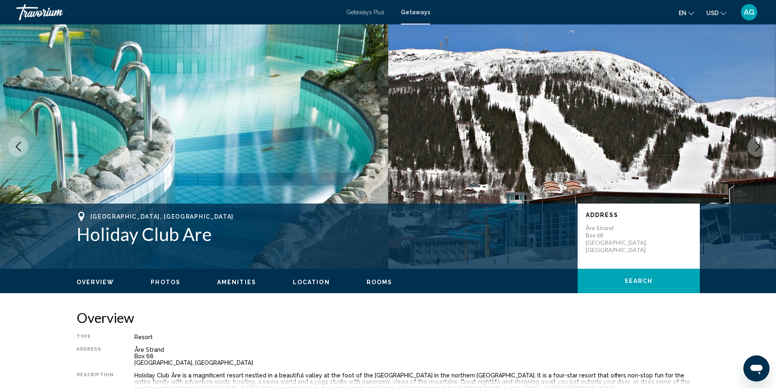  I want to click on button: Location, so click(311, 282).